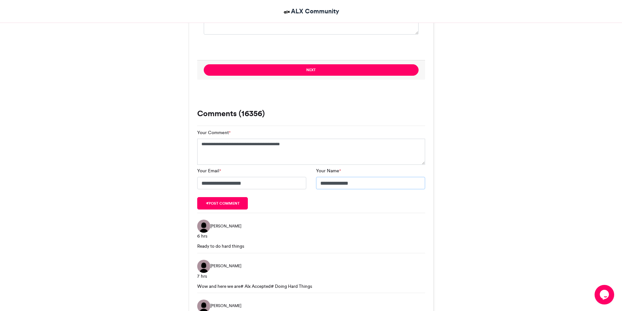 The image size is (622, 311). What do you see at coordinates (311, 11) in the screenshot?
I see `a: ALX Community` at bounding box center [311, 11].